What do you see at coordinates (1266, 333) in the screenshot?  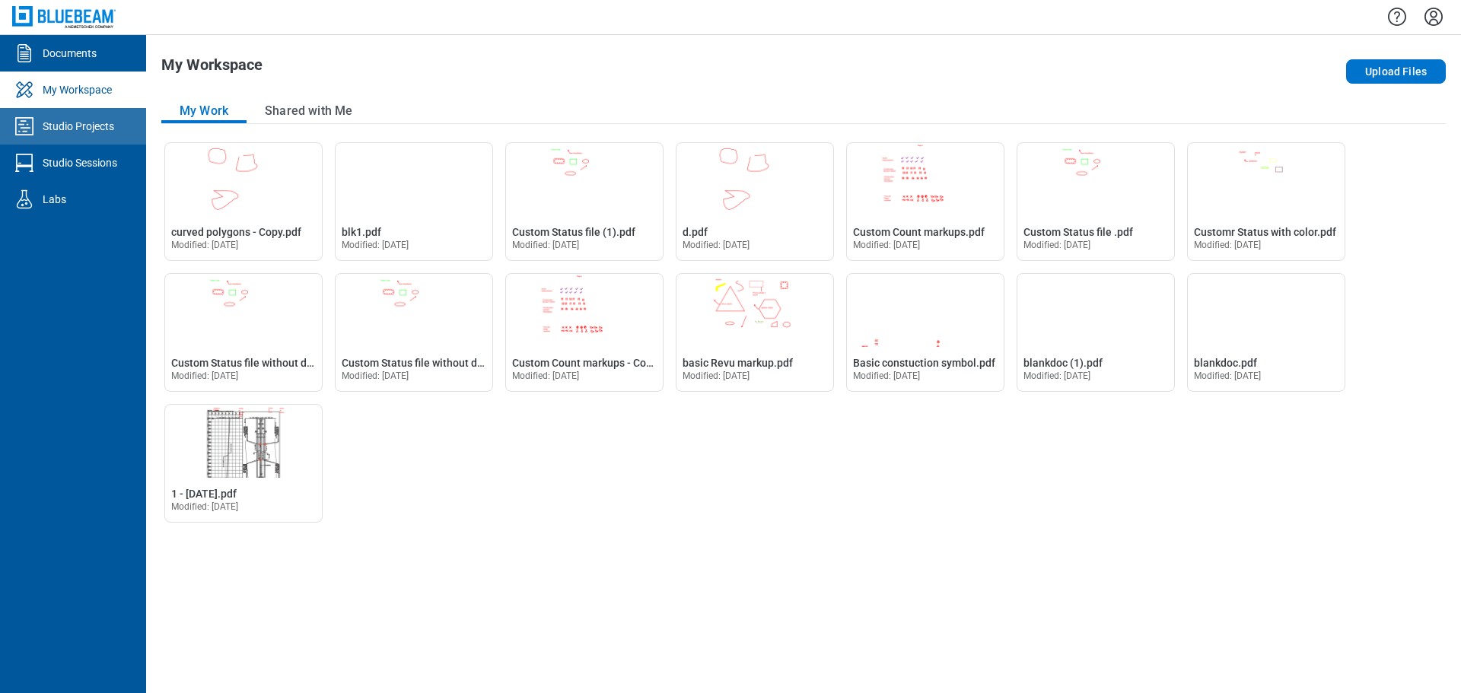 I see `div: Open blankdoc.pdf in Editor` at bounding box center [1266, 333].